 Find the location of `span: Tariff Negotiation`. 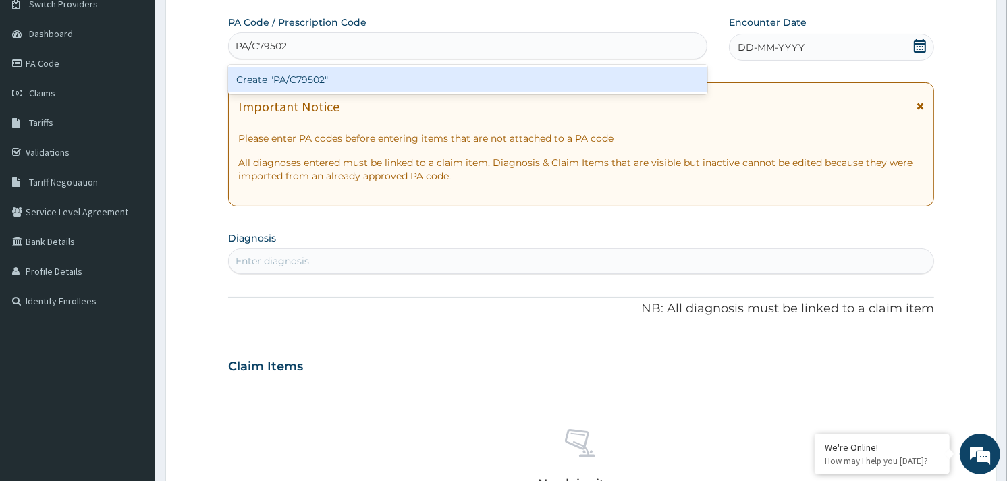

span: Tariff Negotiation is located at coordinates (63, 182).